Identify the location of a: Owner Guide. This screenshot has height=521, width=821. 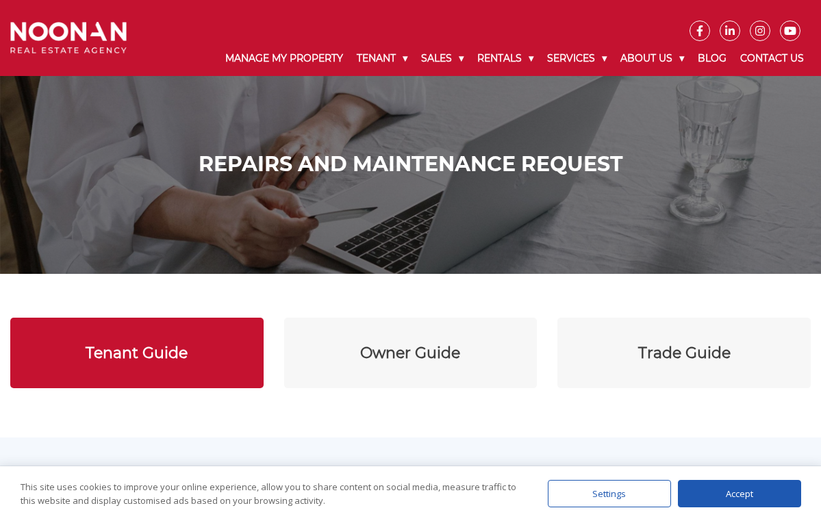
(411, 353).